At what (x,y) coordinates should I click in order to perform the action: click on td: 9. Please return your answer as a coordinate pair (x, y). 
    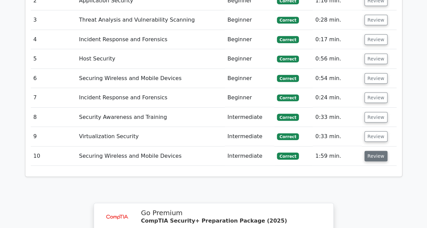
    Looking at the image, I should click on (53, 137).